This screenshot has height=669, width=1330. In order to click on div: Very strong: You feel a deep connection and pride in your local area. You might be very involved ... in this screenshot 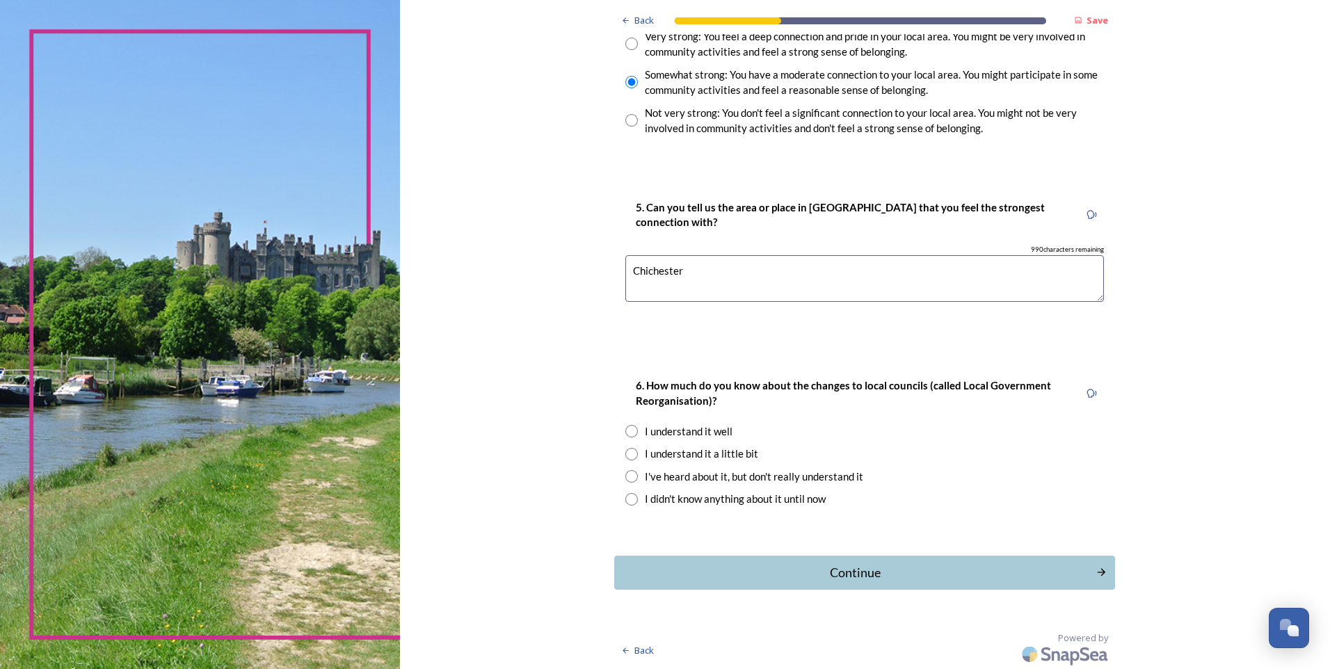, I will do `click(875, 44)`.